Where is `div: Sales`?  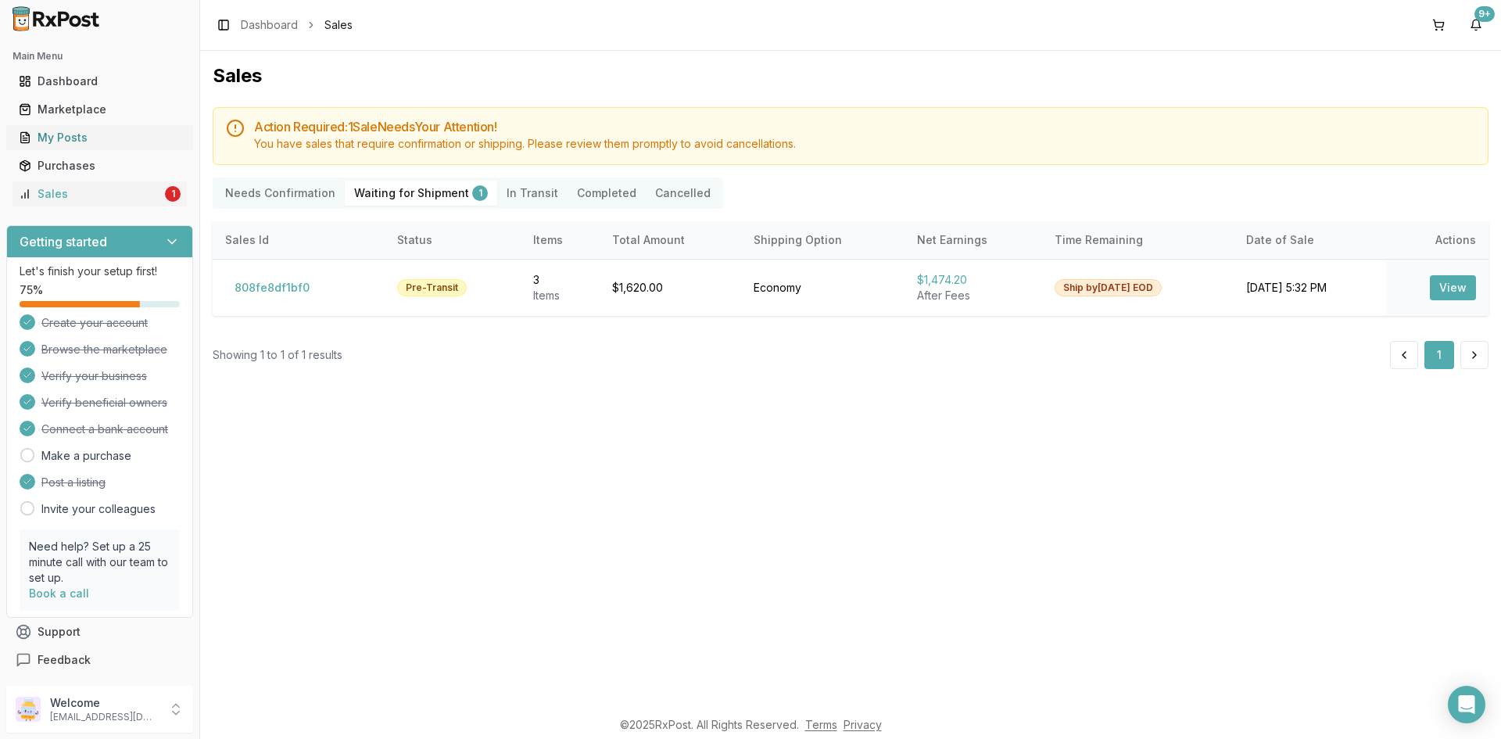
div: Sales is located at coordinates (90, 194).